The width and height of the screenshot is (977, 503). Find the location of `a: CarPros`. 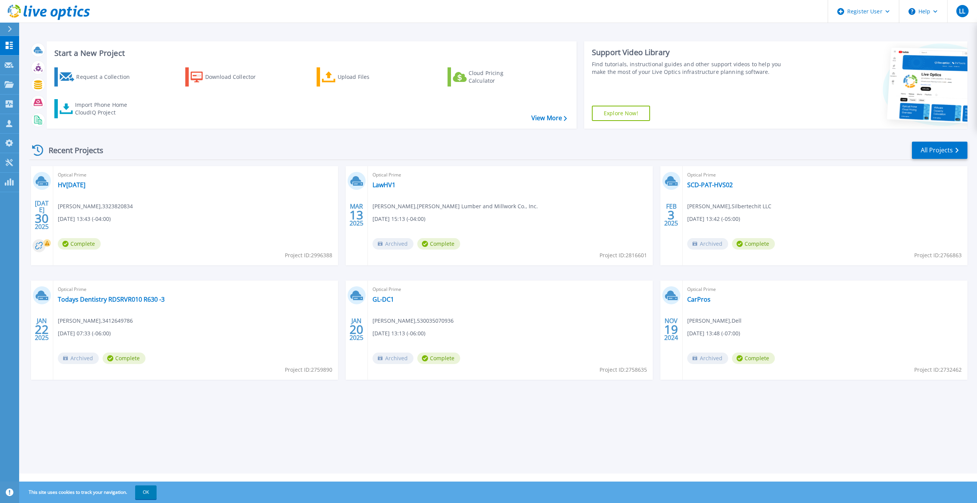

a: CarPros is located at coordinates (699, 299).